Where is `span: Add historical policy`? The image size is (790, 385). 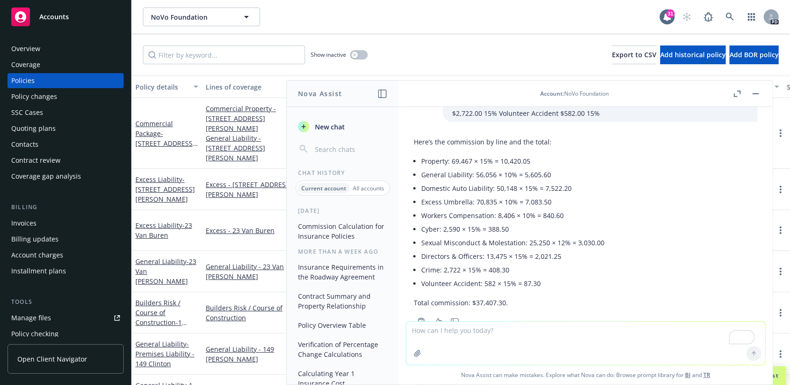 span: Add historical policy is located at coordinates (693, 54).